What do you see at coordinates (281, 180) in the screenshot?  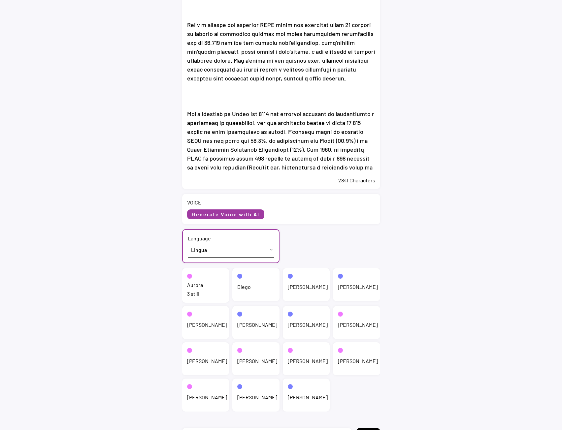 I see `div: 2841 Characters` at bounding box center [281, 180].